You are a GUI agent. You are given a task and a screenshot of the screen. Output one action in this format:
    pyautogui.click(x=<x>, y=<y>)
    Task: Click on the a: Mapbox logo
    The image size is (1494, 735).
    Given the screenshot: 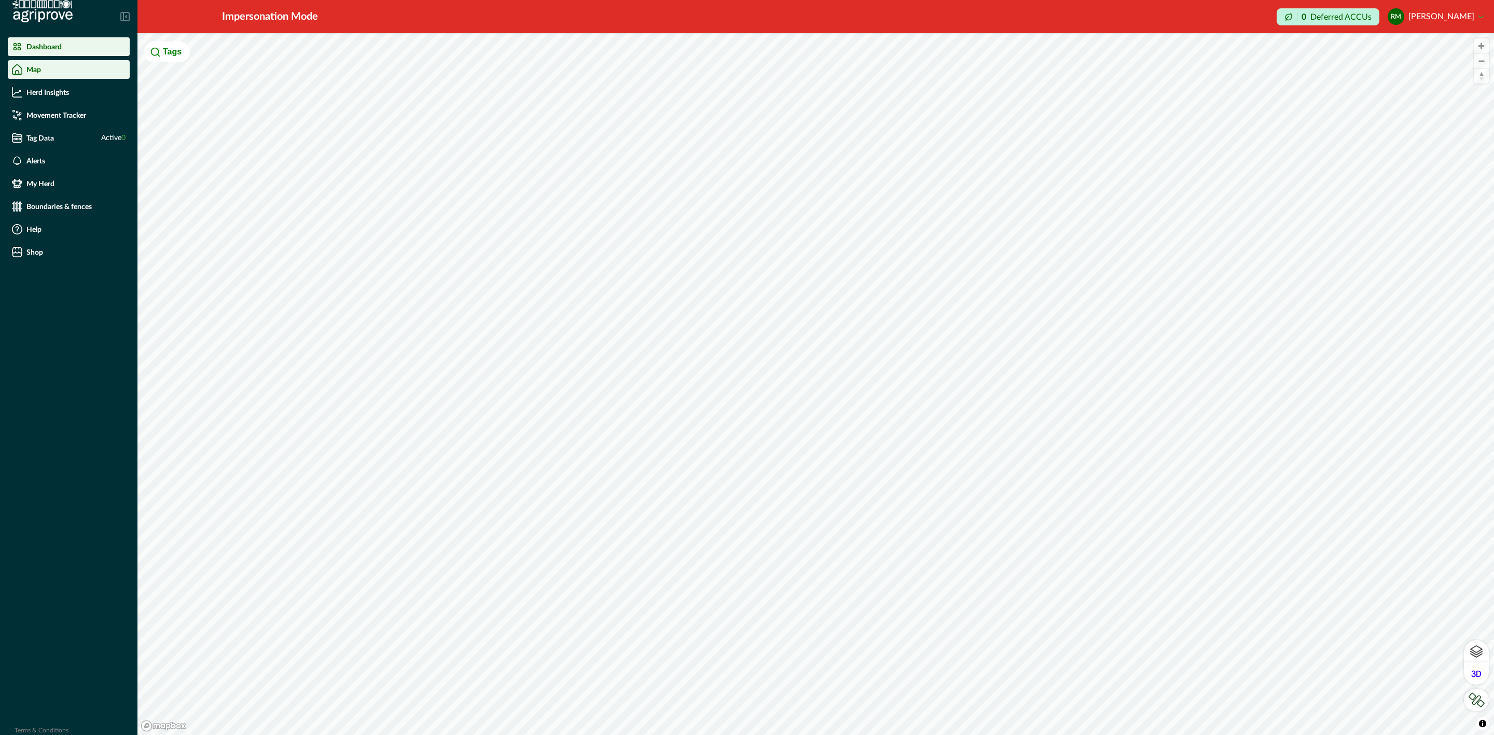 What is the action you would take?
    pyautogui.click(x=163, y=726)
    